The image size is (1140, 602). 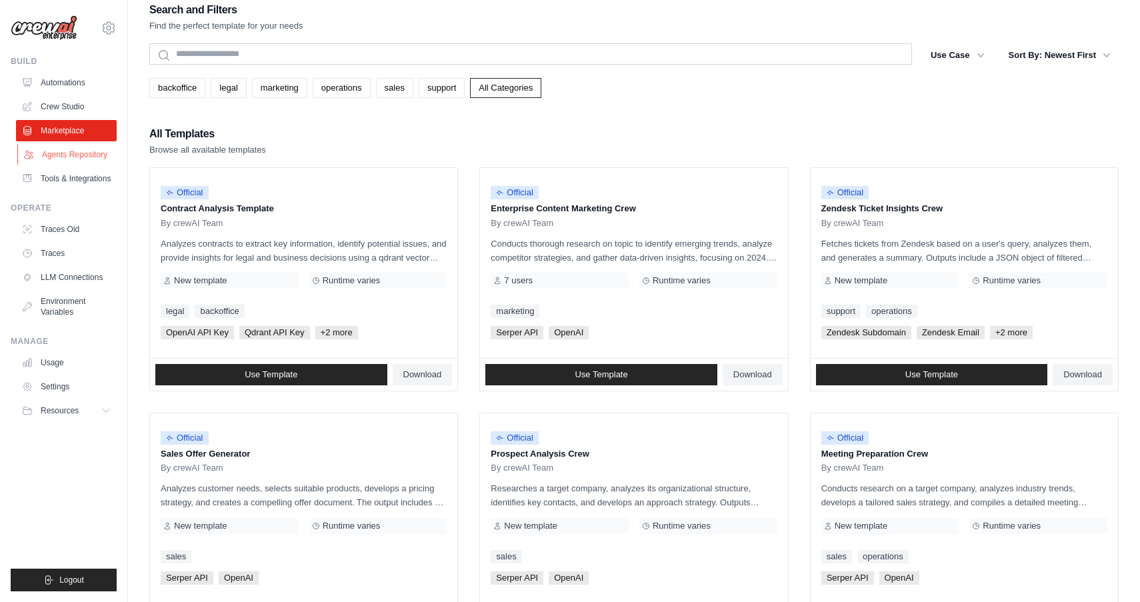 I want to click on a: Crew Studio, so click(x=66, y=107).